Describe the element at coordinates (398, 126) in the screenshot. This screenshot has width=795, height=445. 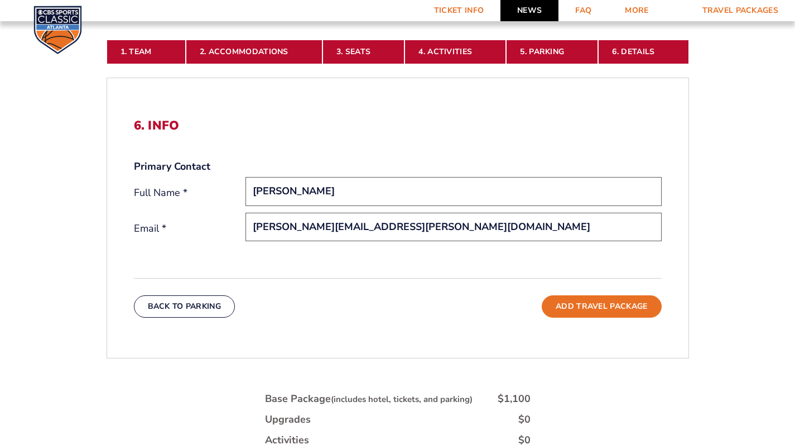
I see `h2: 6. Info` at that location.